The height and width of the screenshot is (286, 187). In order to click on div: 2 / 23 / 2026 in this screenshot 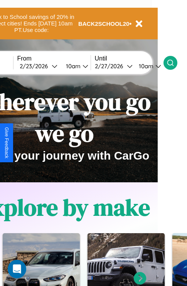, I will do `click(35, 66)`.